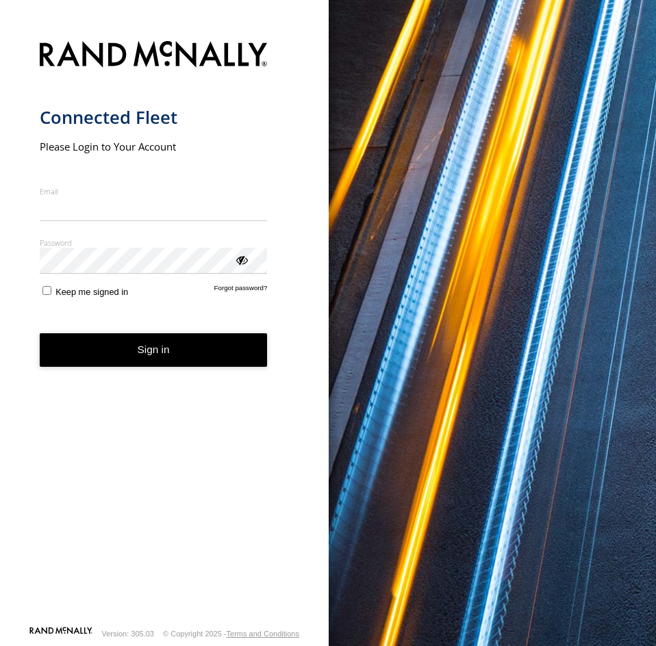  What do you see at coordinates (241, 259) in the screenshot?
I see `div: ViewPassword` at bounding box center [241, 259].